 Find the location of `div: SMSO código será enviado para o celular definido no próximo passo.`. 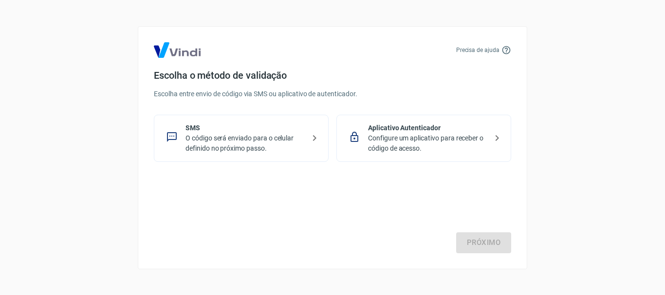

div: SMSO código será enviado para o celular definido no próximo passo. is located at coordinates (241, 138).